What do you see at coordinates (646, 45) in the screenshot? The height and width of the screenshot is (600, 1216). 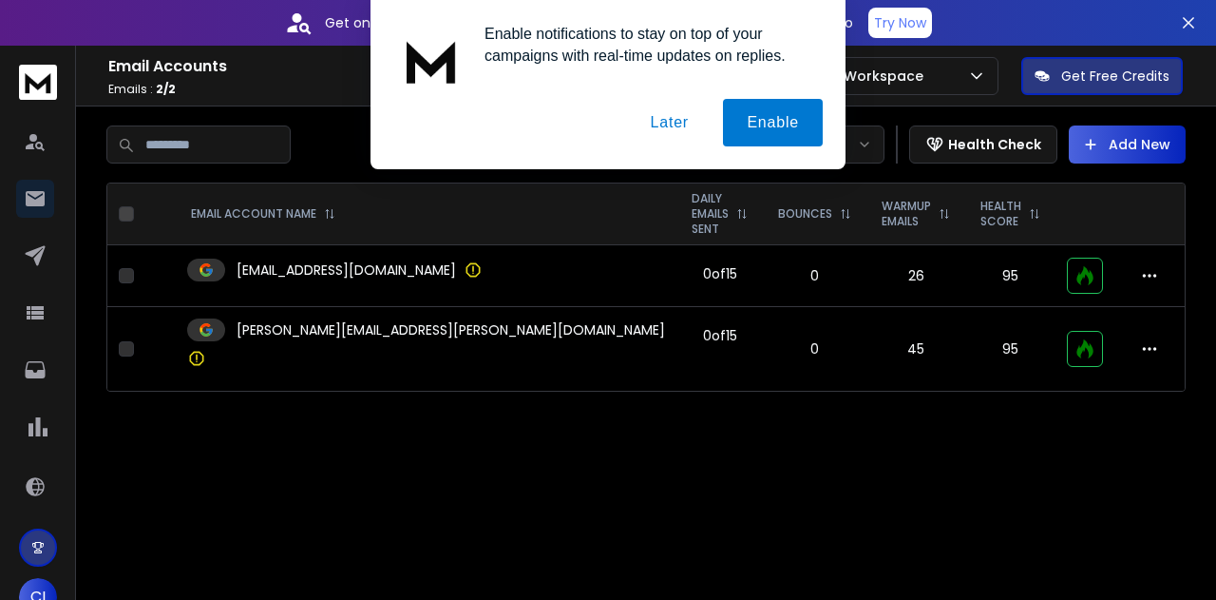 I see `div: Enable notifications to stay on top of your campaigns with real-time updates on replies.` at bounding box center [646, 45].